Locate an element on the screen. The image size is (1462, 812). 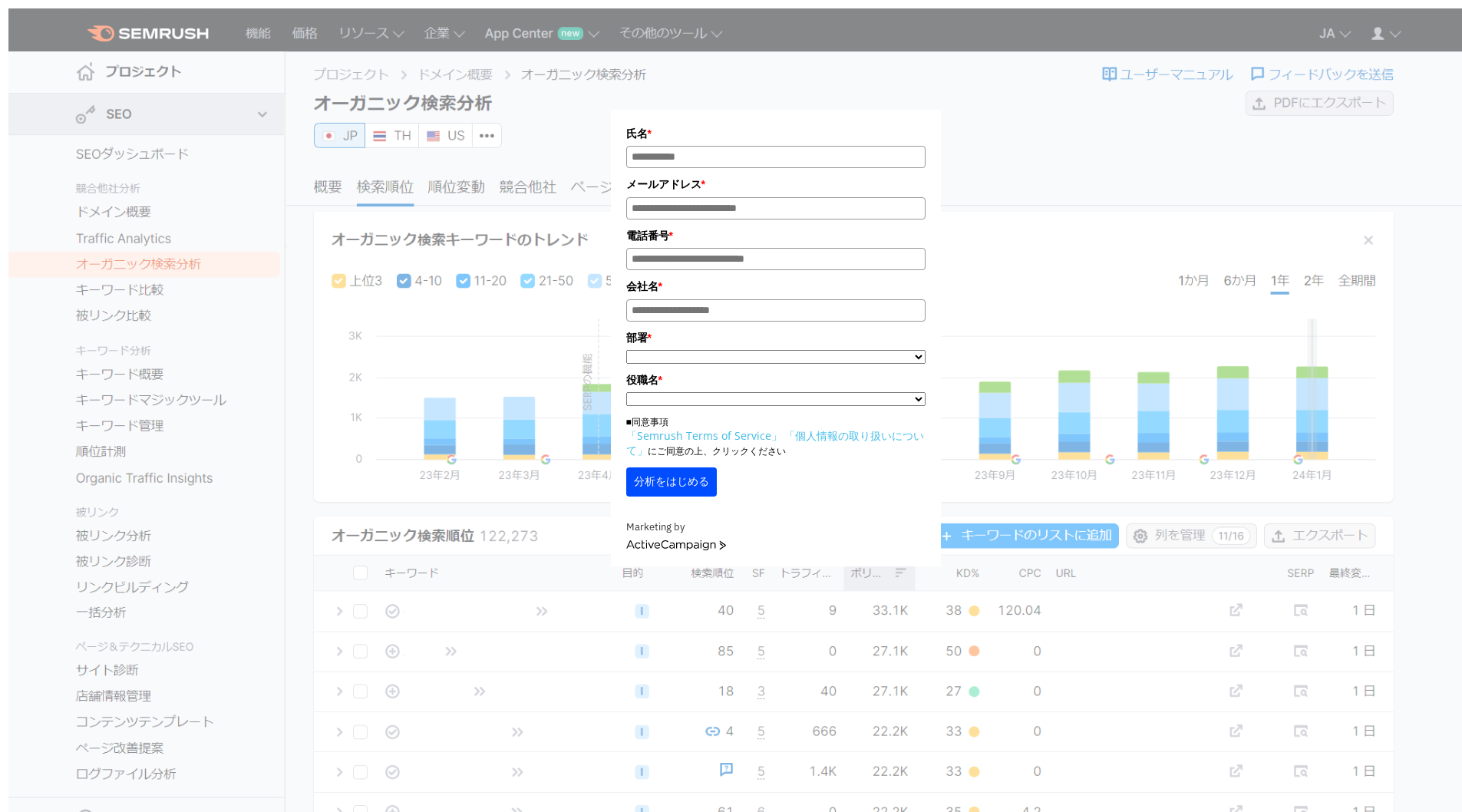
div: Marketing by is located at coordinates (776, 527).